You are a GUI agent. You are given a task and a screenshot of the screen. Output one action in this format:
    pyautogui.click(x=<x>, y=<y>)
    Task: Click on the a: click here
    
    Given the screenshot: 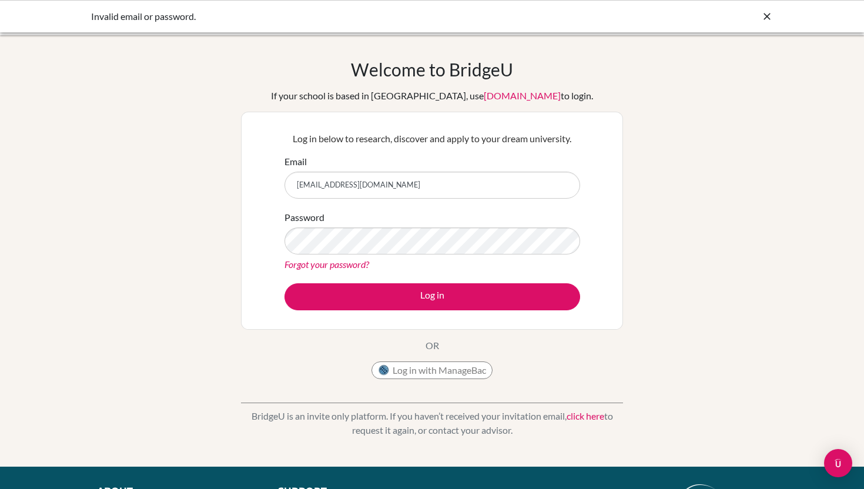 What is the action you would take?
    pyautogui.click(x=585, y=415)
    